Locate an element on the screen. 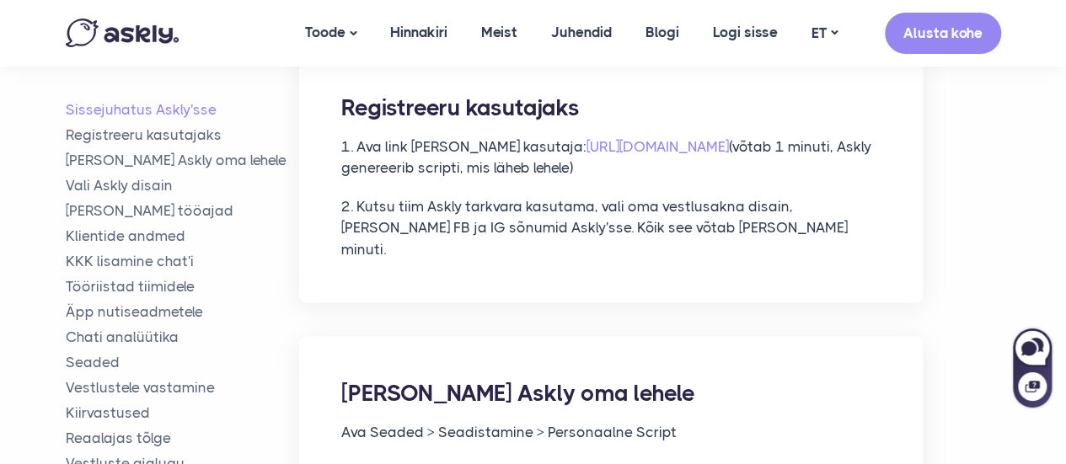 The width and height of the screenshot is (1066, 464). h2: Registreeru kasutajaks is located at coordinates (611, 108).